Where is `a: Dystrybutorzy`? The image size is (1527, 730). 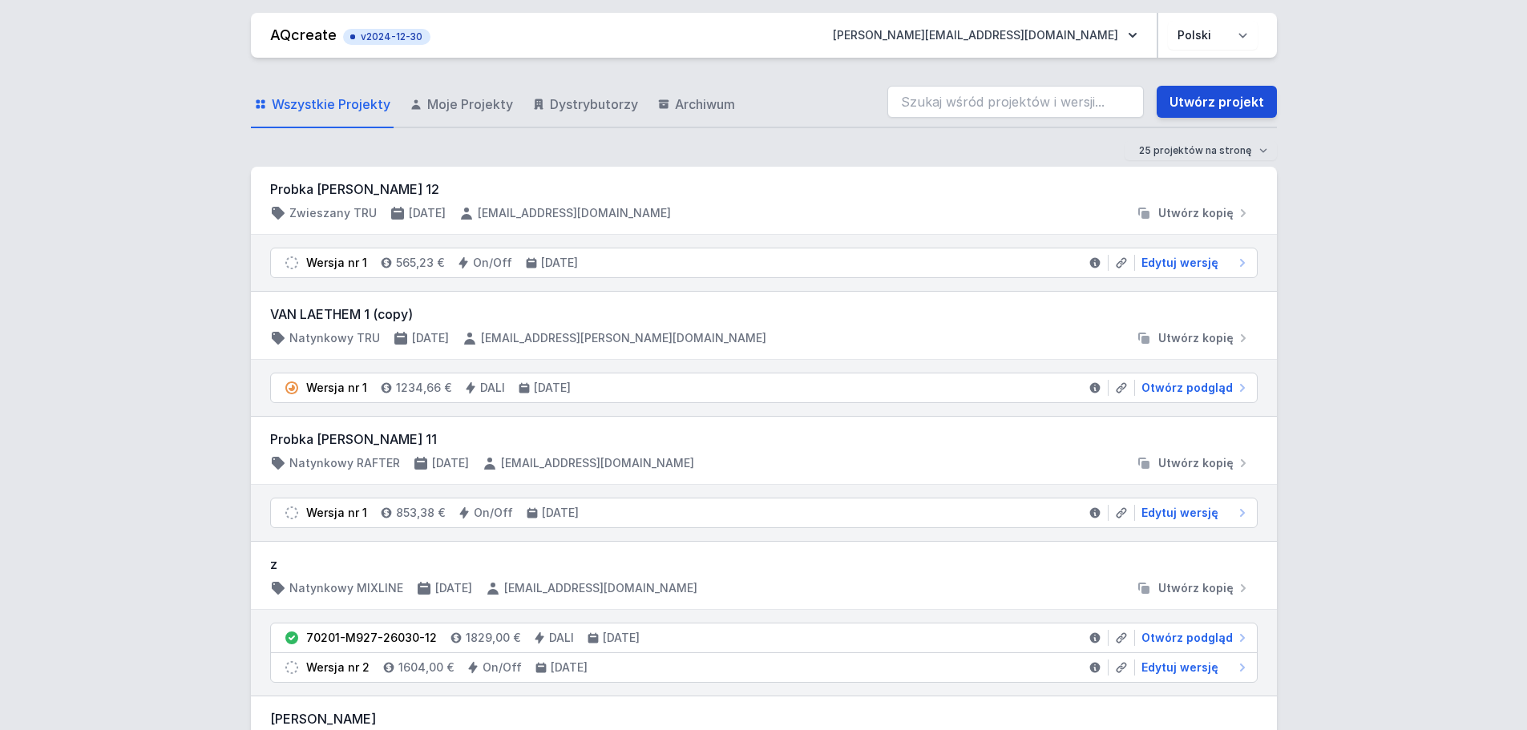
a: Dystrybutorzy is located at coordinates (585, 105).